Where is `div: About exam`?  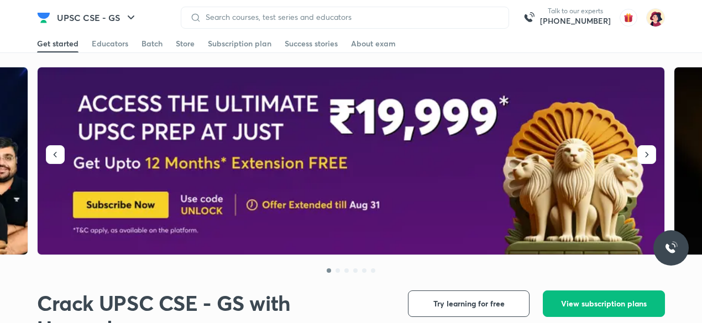 div: About exam is located at coordinates (373, 44).